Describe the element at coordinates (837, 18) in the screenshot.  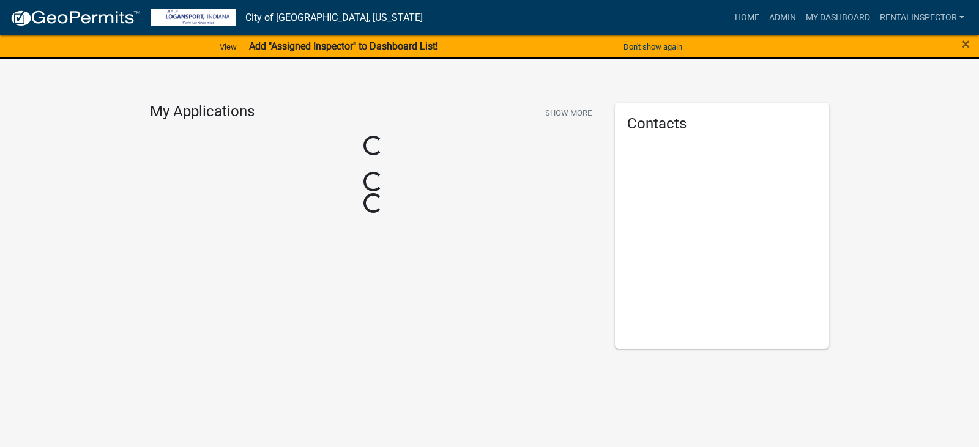
I see `a: My Dashboard` at that location.